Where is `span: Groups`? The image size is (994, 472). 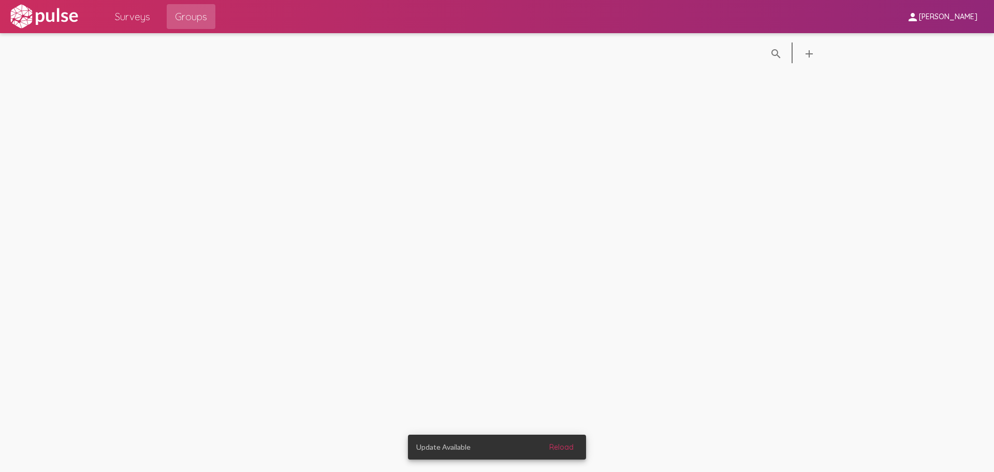 span: Groups is located at coordinates (191, 17).